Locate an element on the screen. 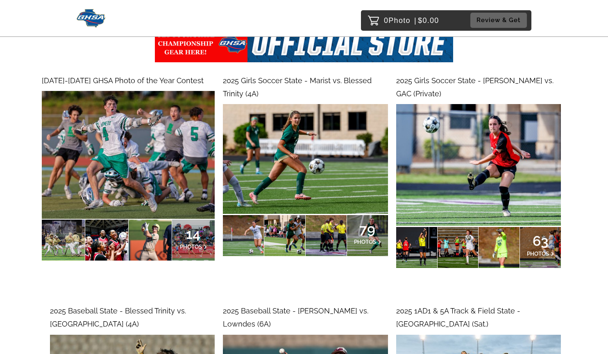  img: 192850 is located at coordinates (305, 159).